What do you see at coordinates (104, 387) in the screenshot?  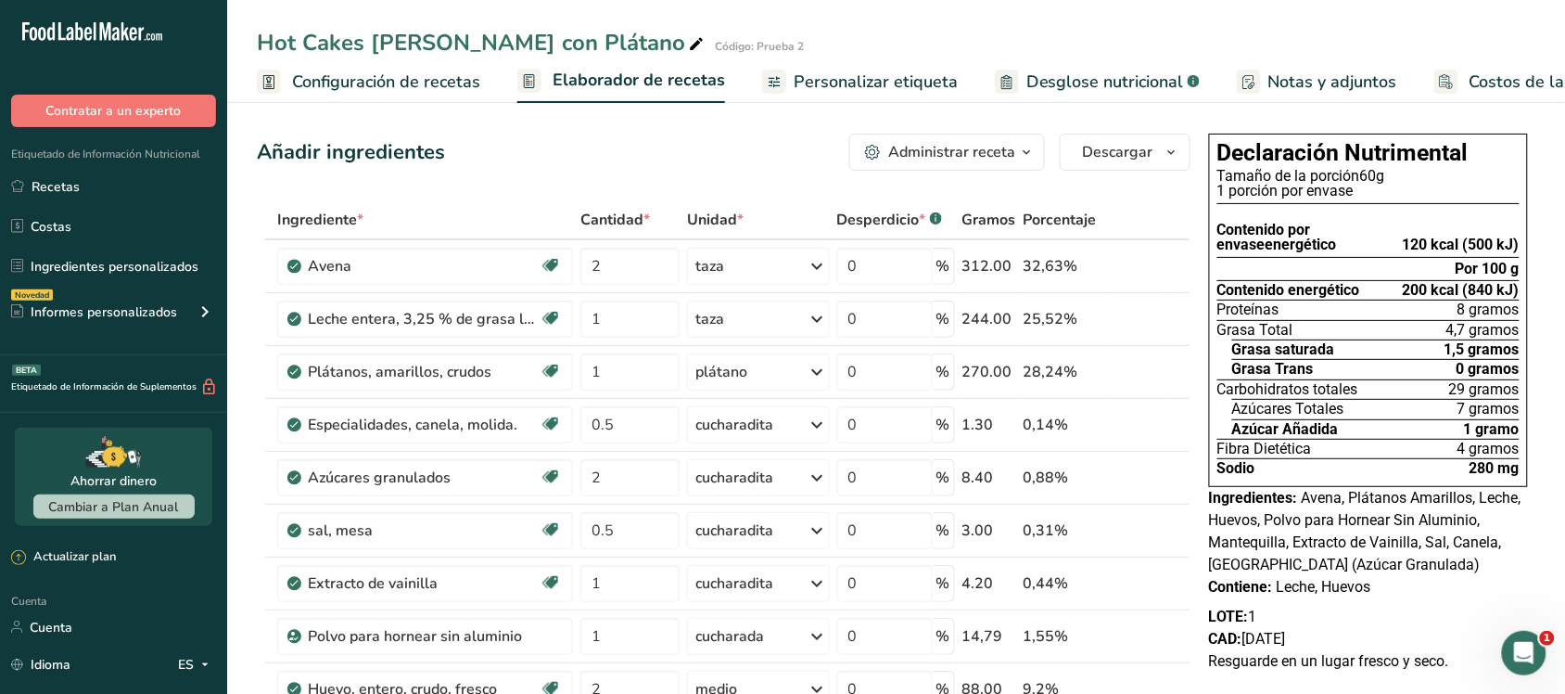 I see `font: Etiquetado de Información de Suplementos` at bounding box center [104, 387].